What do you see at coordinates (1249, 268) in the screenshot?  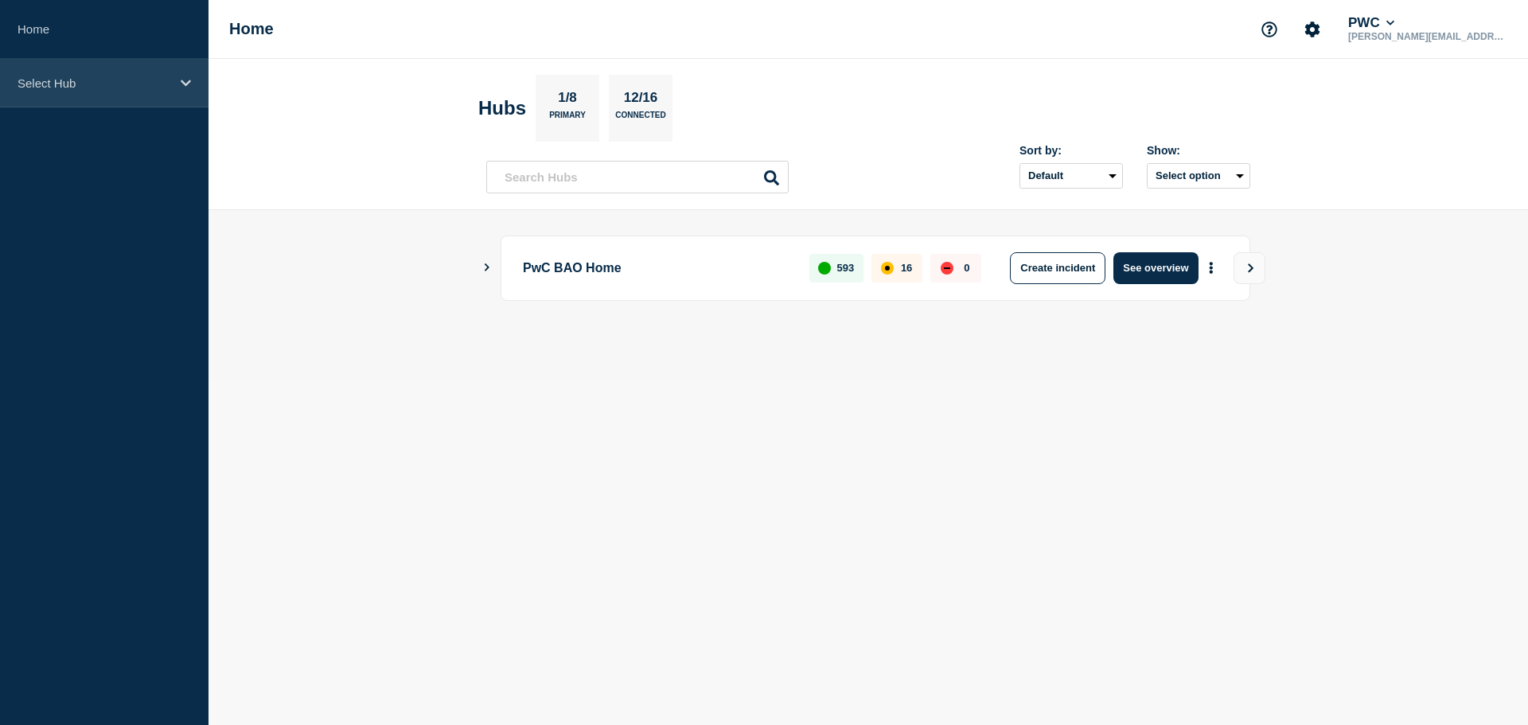 I see `button: View` at bounding box center [1249, 268].